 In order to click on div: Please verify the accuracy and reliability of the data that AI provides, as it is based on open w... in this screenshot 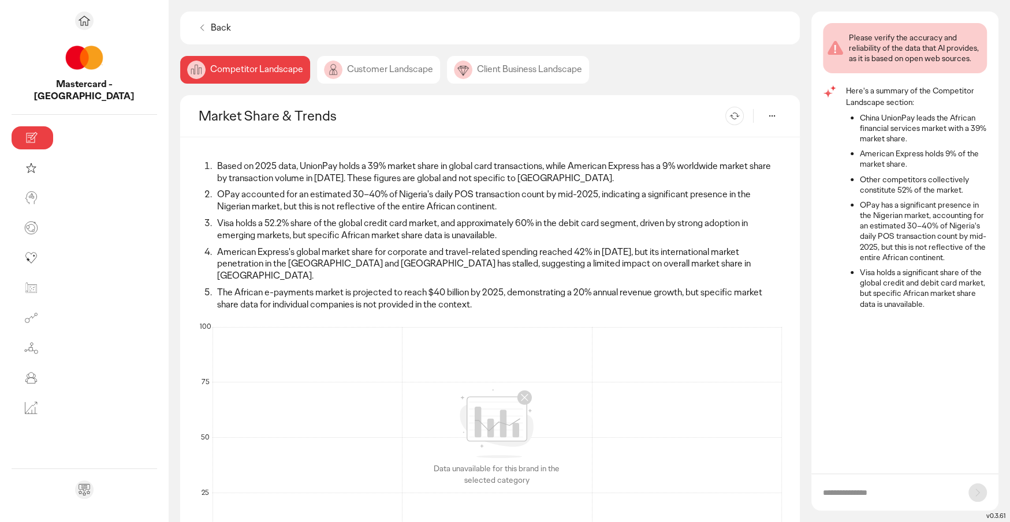, I will do `click(915, 48)`.